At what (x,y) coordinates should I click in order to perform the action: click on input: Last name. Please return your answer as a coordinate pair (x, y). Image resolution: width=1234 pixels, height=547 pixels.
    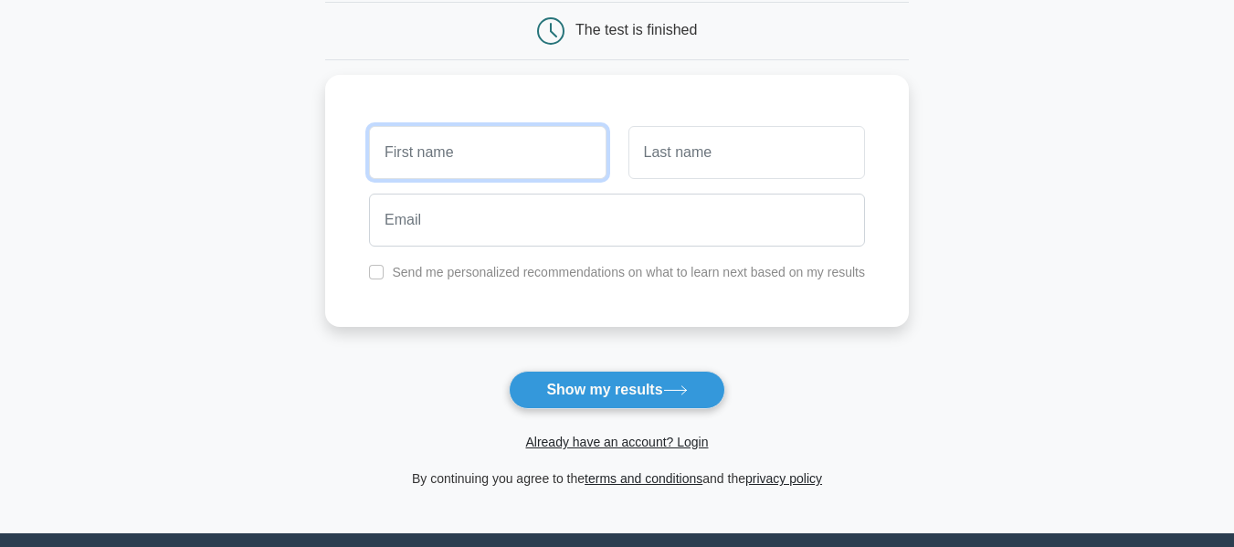
    Looking at the image, I should click on (746, 152).